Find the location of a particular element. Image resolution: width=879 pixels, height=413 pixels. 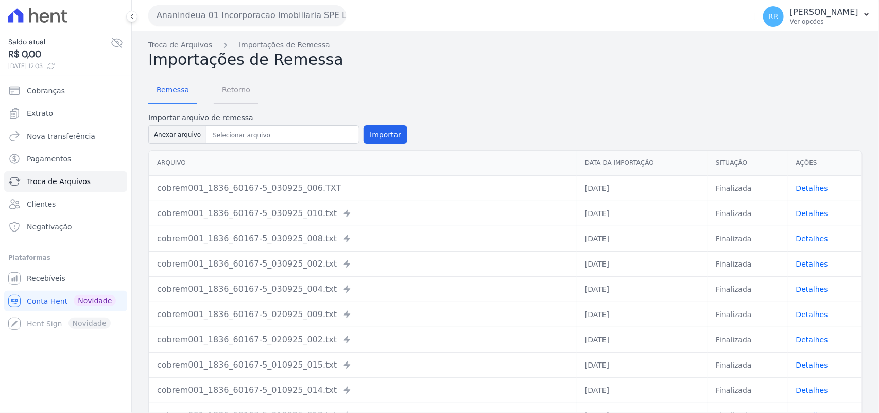

th: Situação is located at coordinates (748, 163).